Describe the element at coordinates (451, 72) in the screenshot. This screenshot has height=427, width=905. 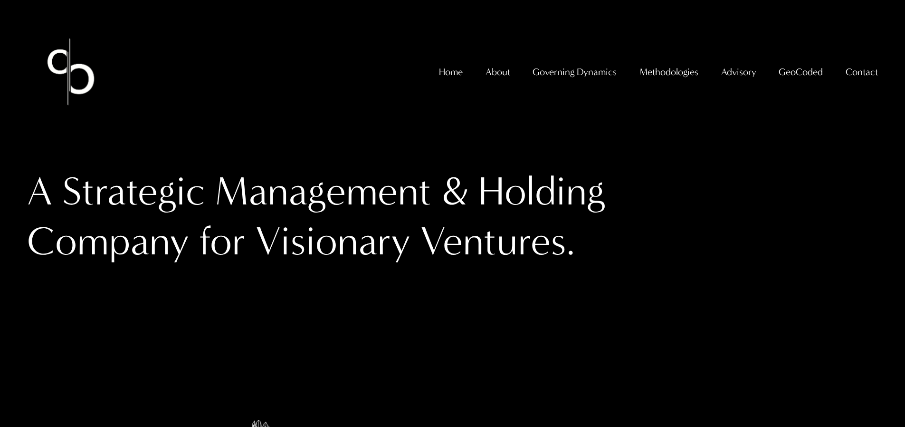
I see `a: Home` at that location.